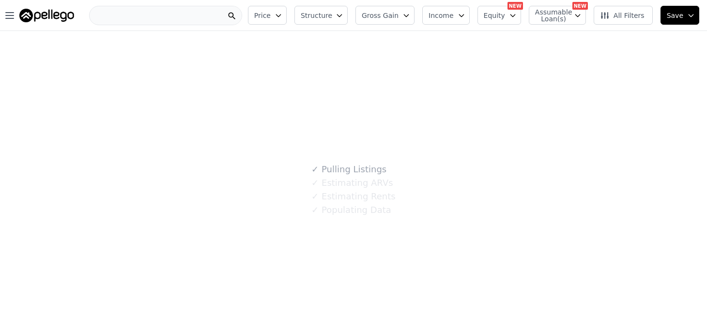  What do you see at coordinates (622, 15) in the screenshot?
I see `span: All Filters` at bounding box center [622, 15].